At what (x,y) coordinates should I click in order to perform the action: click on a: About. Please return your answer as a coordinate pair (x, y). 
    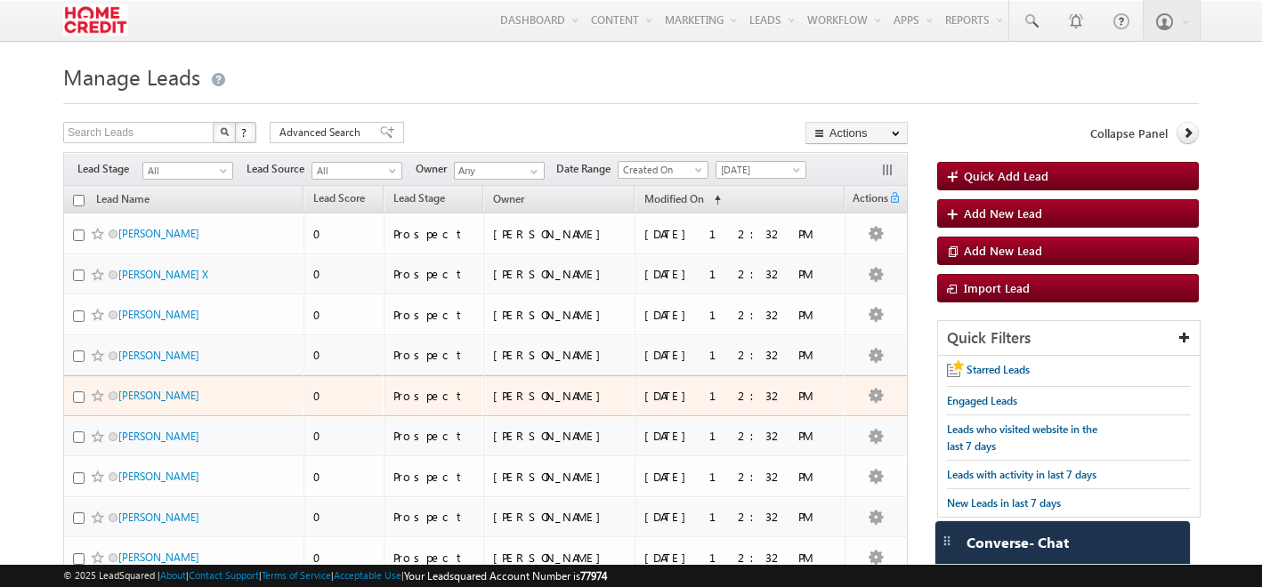
    Looking at the image, I should click on (173, 575).